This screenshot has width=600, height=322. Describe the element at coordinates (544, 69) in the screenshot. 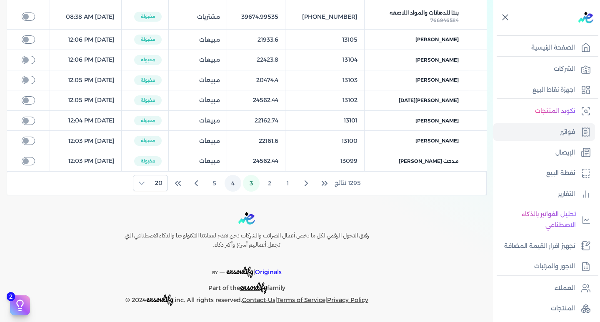

I see `a: الشركات` at that location.